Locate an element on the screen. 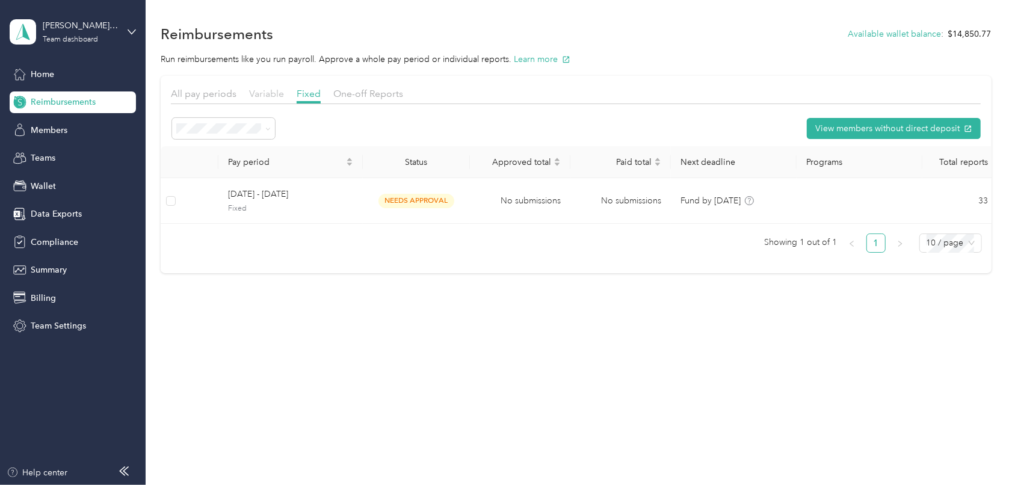 Image resolution: width=1012 pixels, height=485 pixels. li: Next Page is located at coordinates (900, 243).